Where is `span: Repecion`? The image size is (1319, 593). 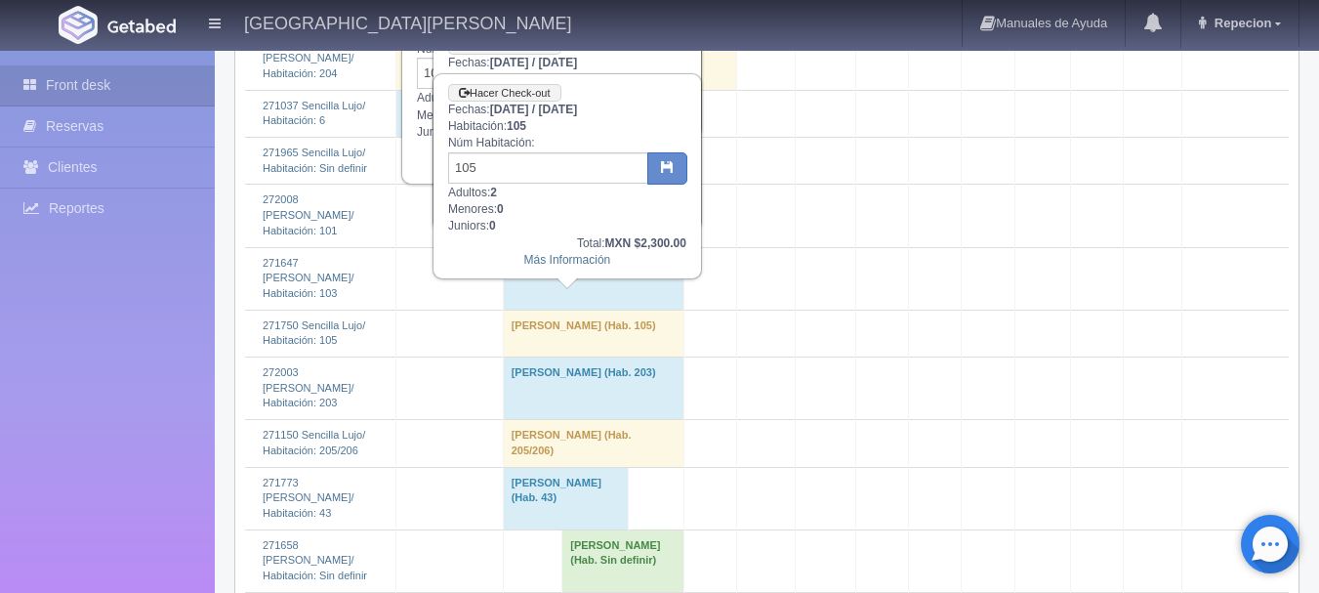 span: Repecion is located at coordinates (1241, 22).